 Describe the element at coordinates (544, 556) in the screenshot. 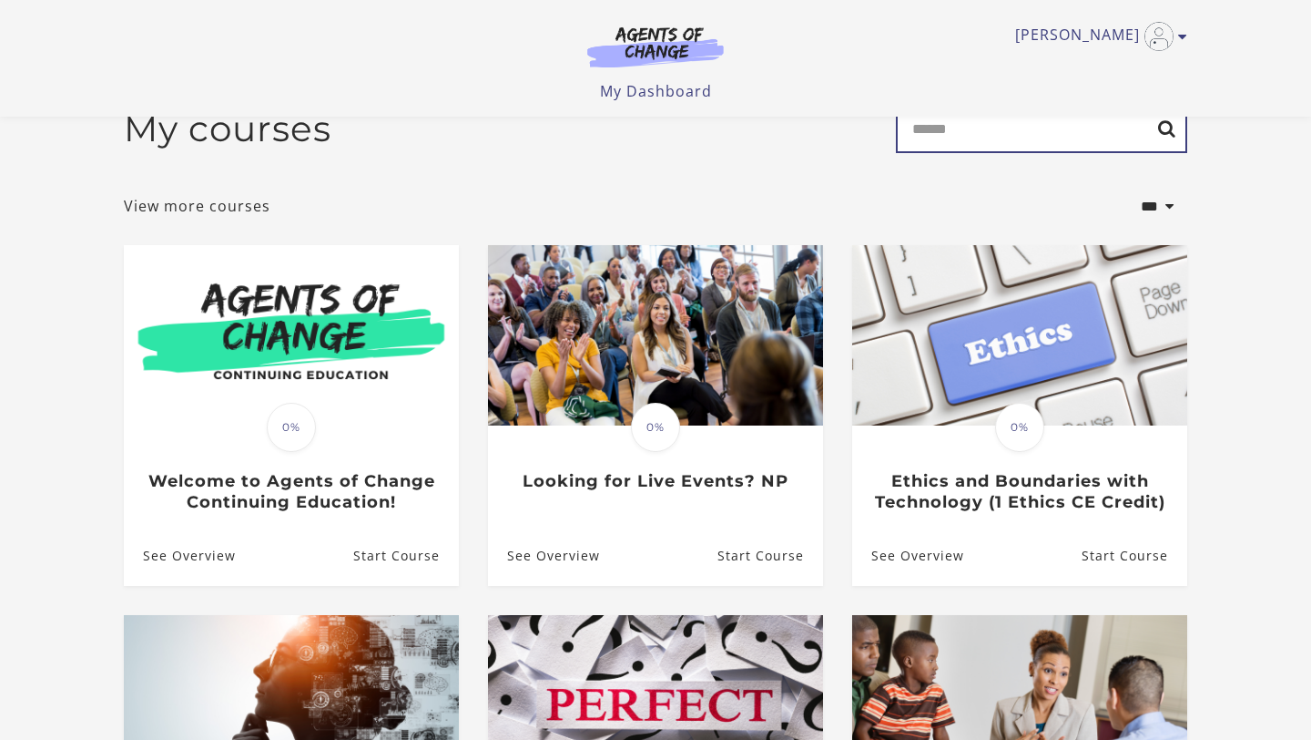

I see `a: Looking for Live Events? NP: See Overview` at that location.